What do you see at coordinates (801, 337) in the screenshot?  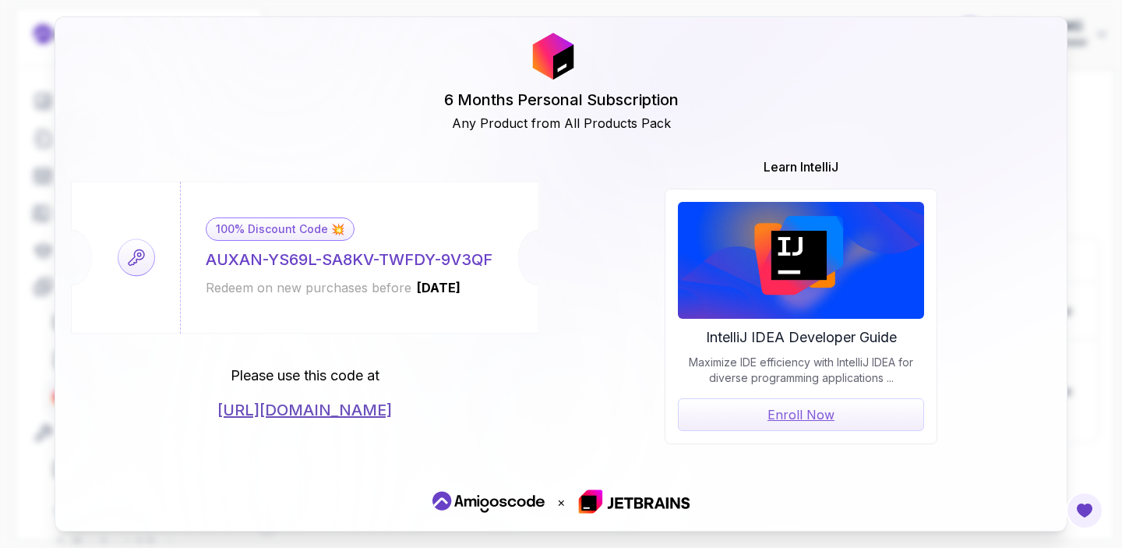 I see `h2: IntelliJ IDEA Developer Guide` at bounding box center [801, 337].